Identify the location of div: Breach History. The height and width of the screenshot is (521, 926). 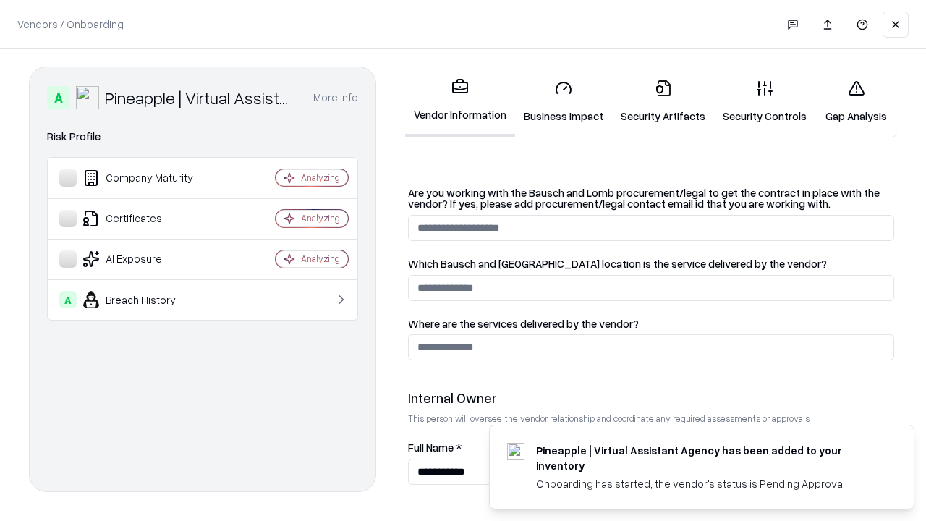
(145, 299).